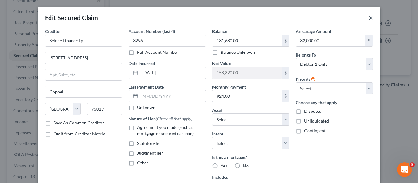  Describe the element at coordinates (84, 92) in the screenshot. I see `input: Enter city...` at that location.